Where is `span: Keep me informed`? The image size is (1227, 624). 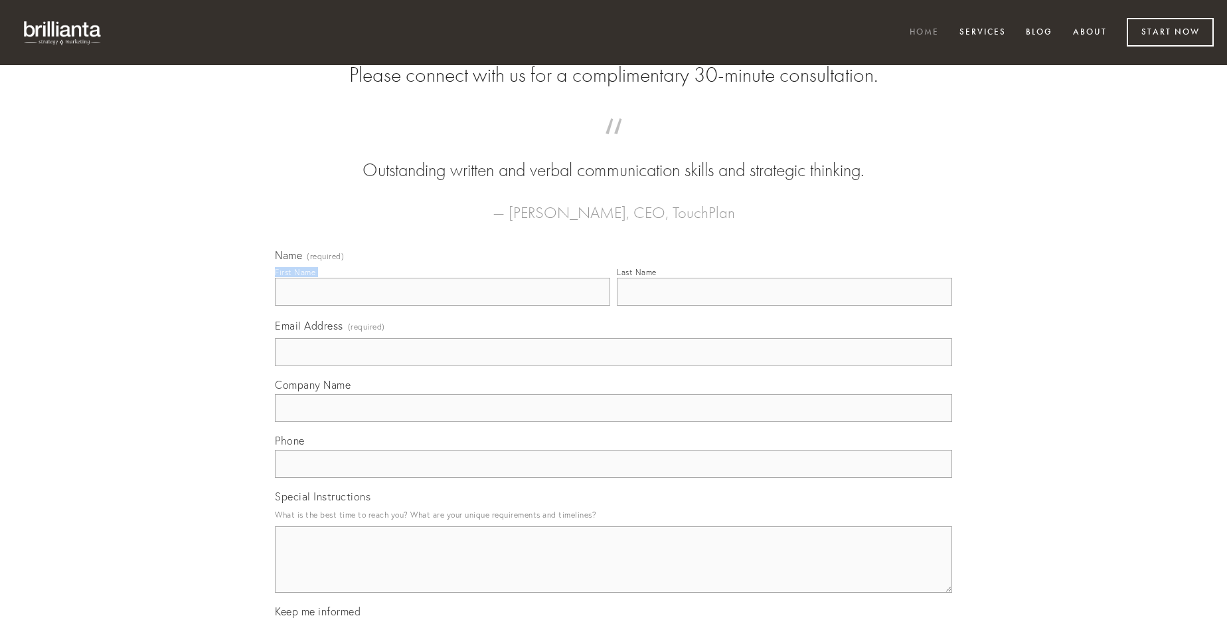 span: Keep me informed is located at coordinates (317, 611).